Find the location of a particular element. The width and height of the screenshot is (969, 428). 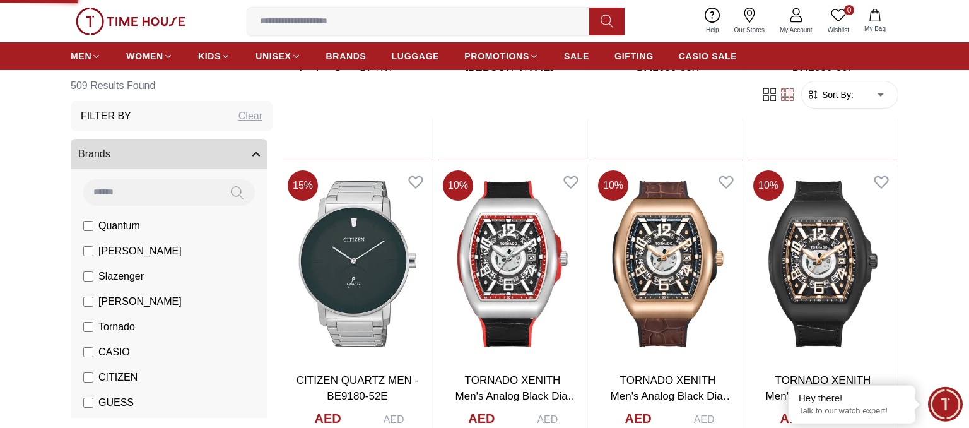

img: CITIZEN QUARTZ MEN - BE9180-52E is located at coordinates (357, 264).